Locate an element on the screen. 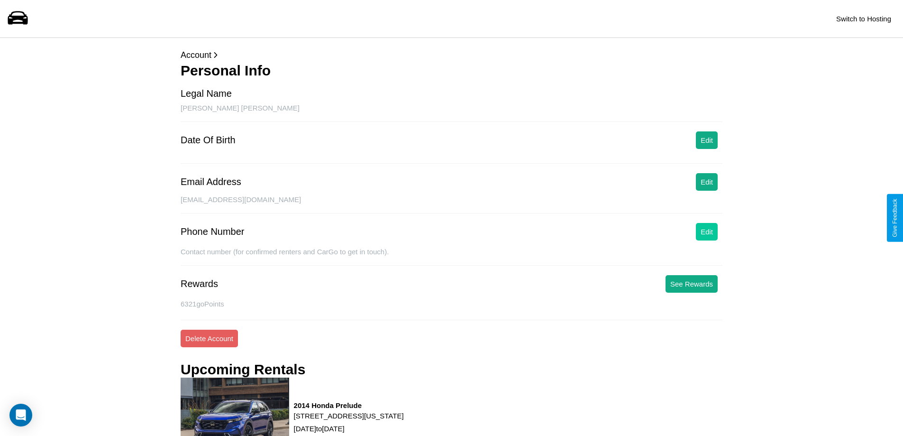 Image resolution: width=903 pixels, height=436 pixels. h3: Upcoming Rentals is located at coordinates (243, 369).